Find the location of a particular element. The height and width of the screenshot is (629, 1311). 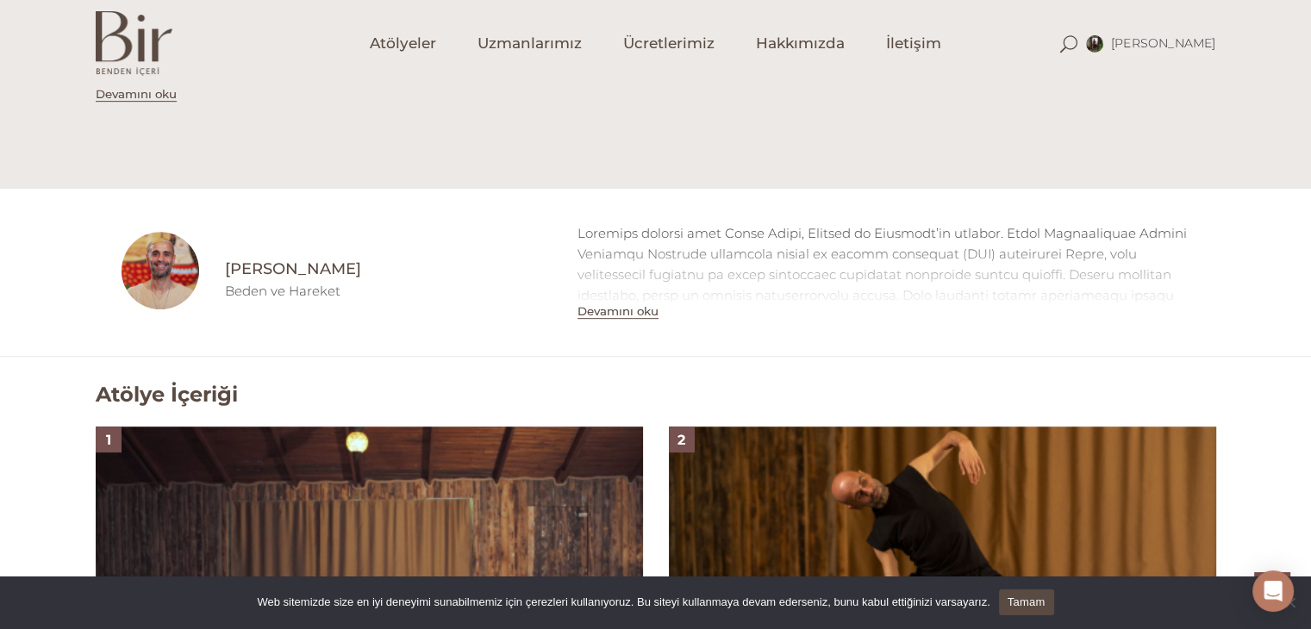

span: Web sitemizde size en iyi deneyimi sunabilmemiz için çerezleri kullanıyoruz. Bu siteyi kullanmaya... is located at coordinates (623, 602).